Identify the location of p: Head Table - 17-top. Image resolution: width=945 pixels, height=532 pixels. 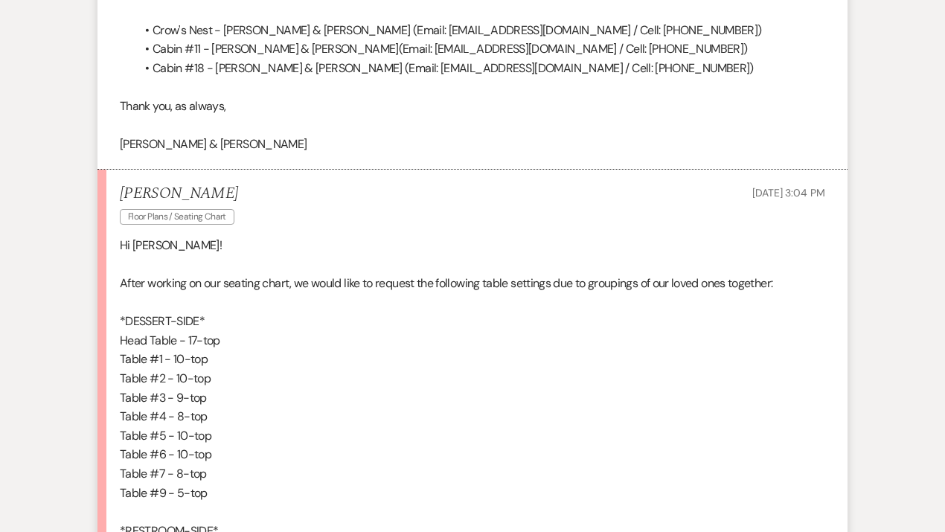
(473, 341).